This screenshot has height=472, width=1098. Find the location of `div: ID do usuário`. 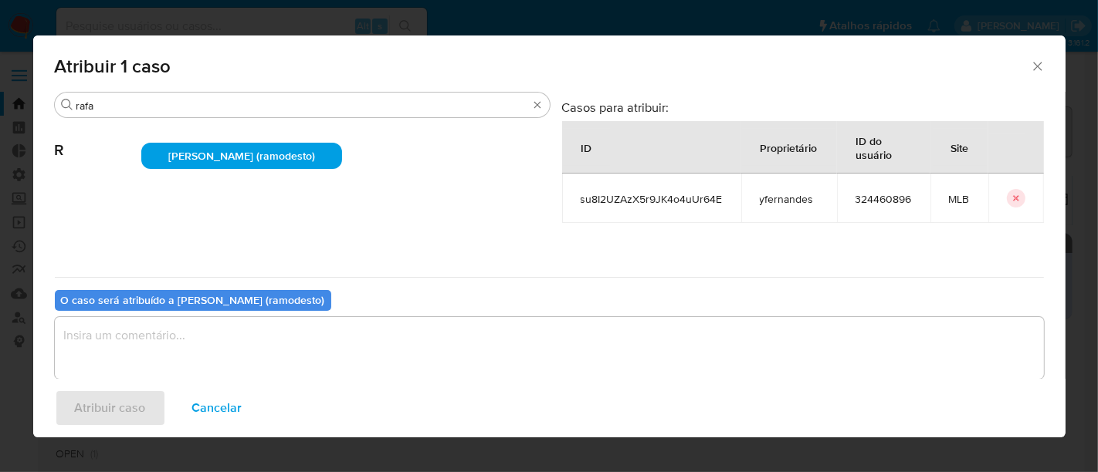

div: ID do usuário is located at coordinates (883, 147).